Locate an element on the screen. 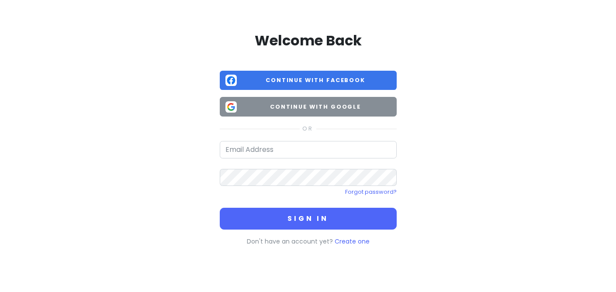 The image size is (616, 292). h2: Welcome Back is located at coordinates (308, 41).